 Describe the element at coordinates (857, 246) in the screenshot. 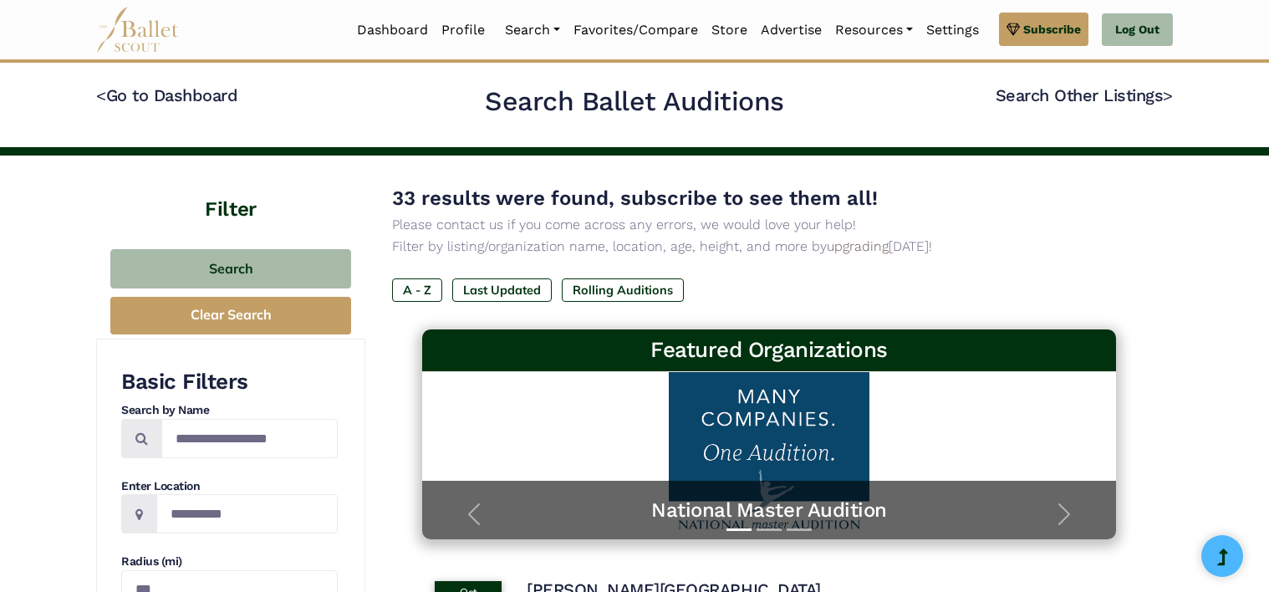

I see `a: upgrading` at that location.